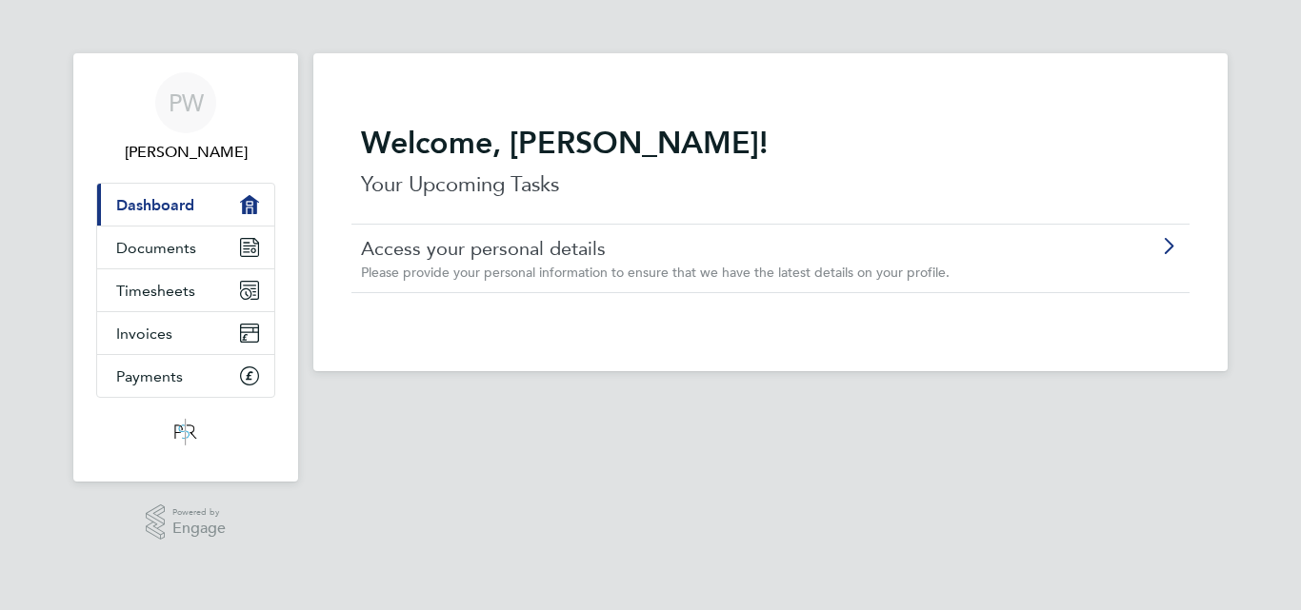 The image size is (1301, 610). Describe the element at coordinates (186, 268) in the screenshot. I see `nav: Main navigation` at that location.